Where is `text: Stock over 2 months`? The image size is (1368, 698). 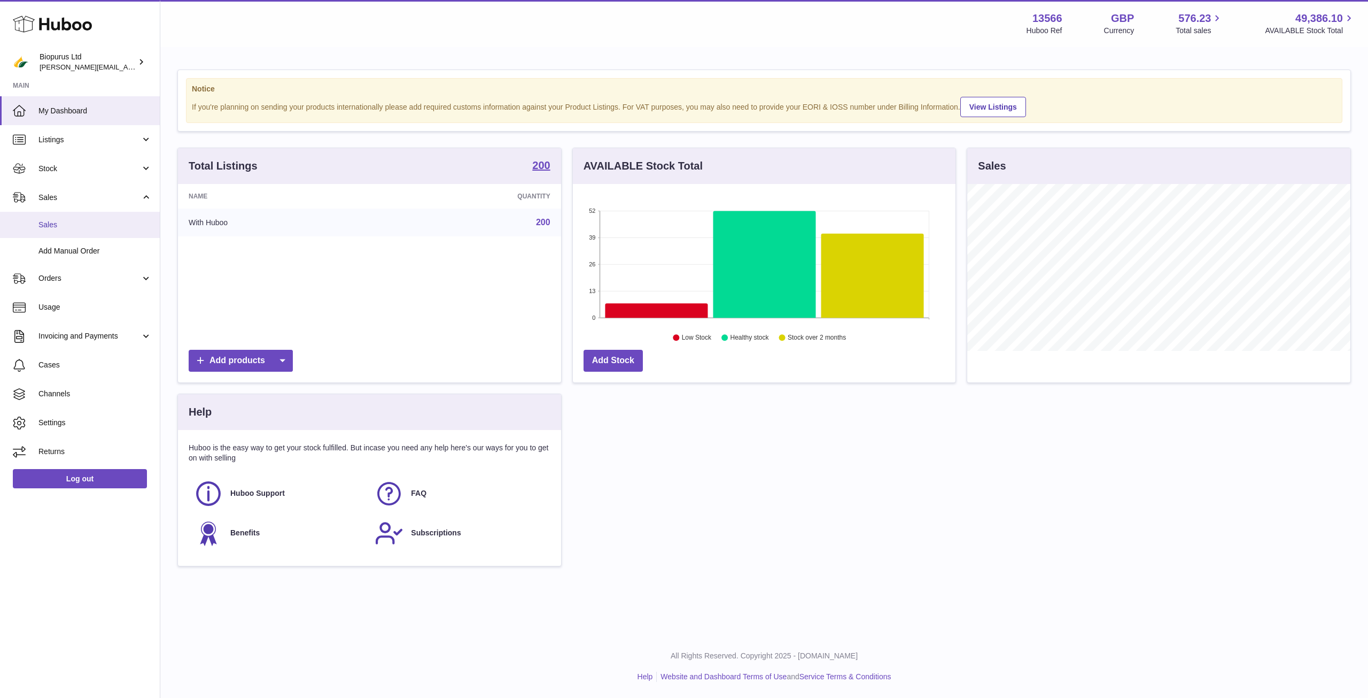
text: Stock over 2 months is located at coordinates (817, 338).